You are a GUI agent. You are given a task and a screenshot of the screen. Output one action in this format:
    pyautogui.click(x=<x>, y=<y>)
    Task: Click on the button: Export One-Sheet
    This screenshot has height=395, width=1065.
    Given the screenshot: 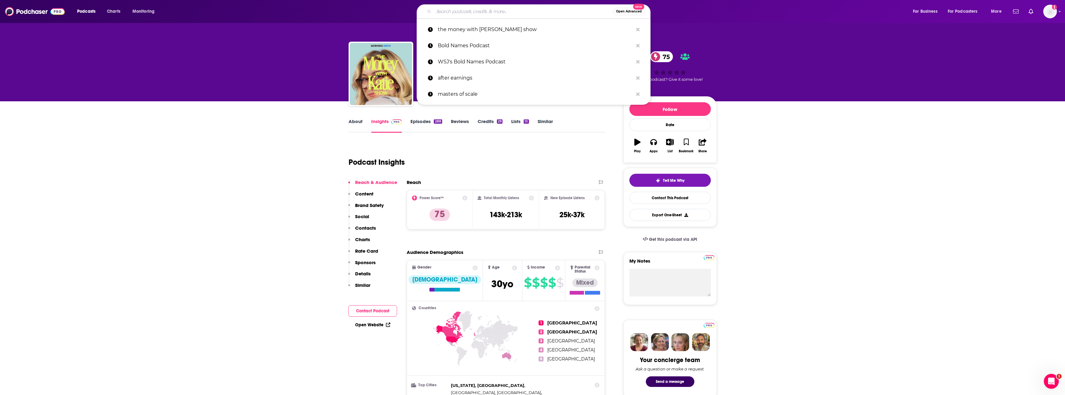 What is the action you would take?
    pyautogui.click(x=670, y=215)
    